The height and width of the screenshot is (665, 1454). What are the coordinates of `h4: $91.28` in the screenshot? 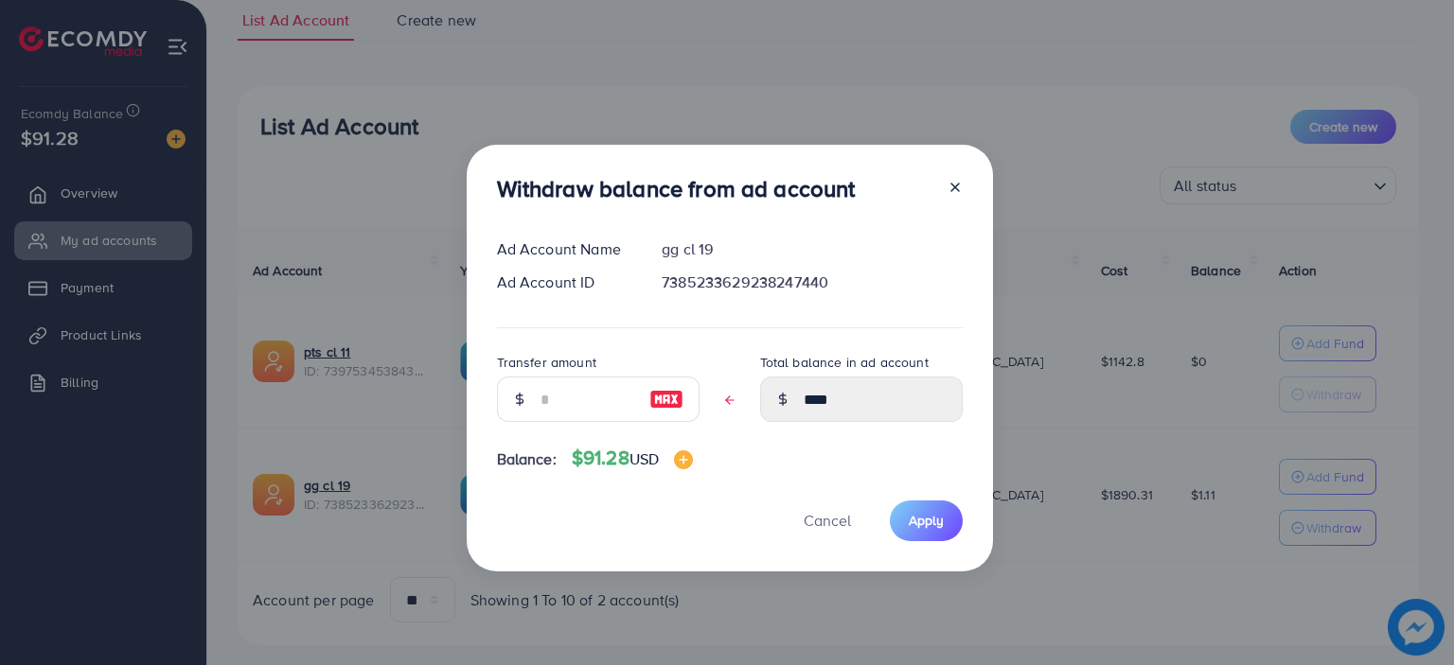 It's located at (632, 458).